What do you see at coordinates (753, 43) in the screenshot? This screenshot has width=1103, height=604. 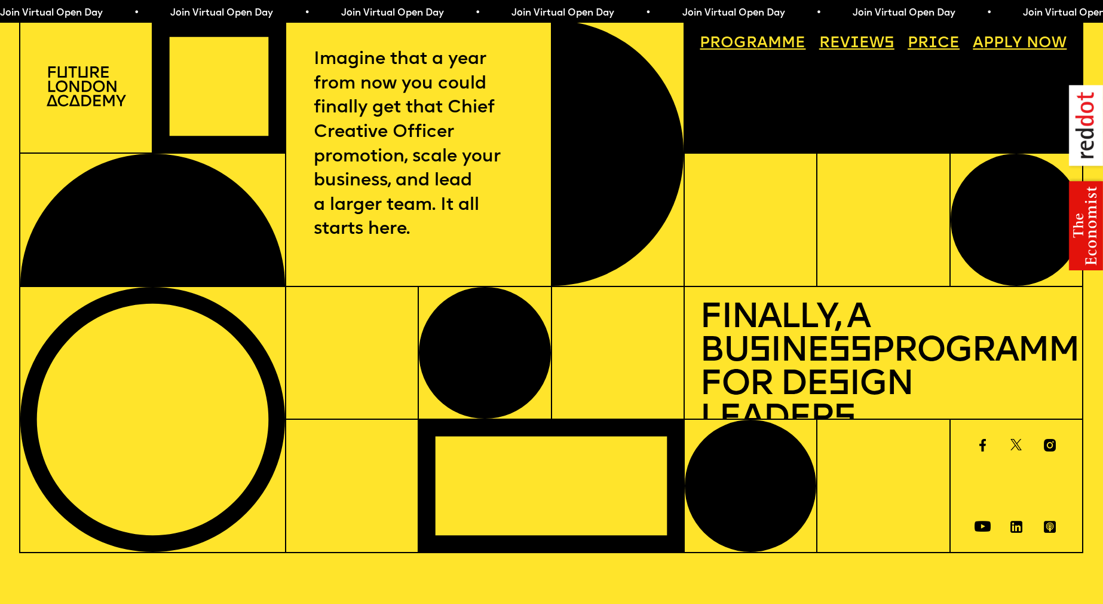 I see `a: Programme` at bounding box center [753, 43].